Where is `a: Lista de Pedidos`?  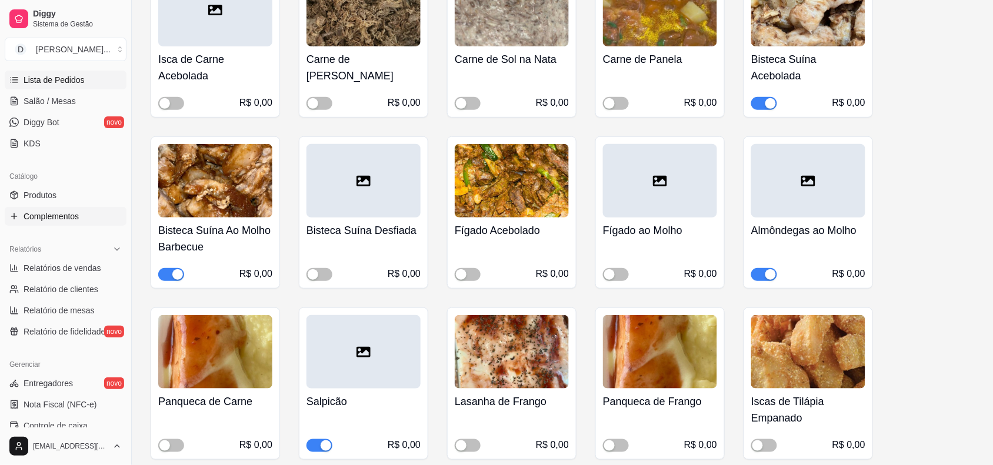
a: Lista de Pedidos is located at coordinates (65, 80).